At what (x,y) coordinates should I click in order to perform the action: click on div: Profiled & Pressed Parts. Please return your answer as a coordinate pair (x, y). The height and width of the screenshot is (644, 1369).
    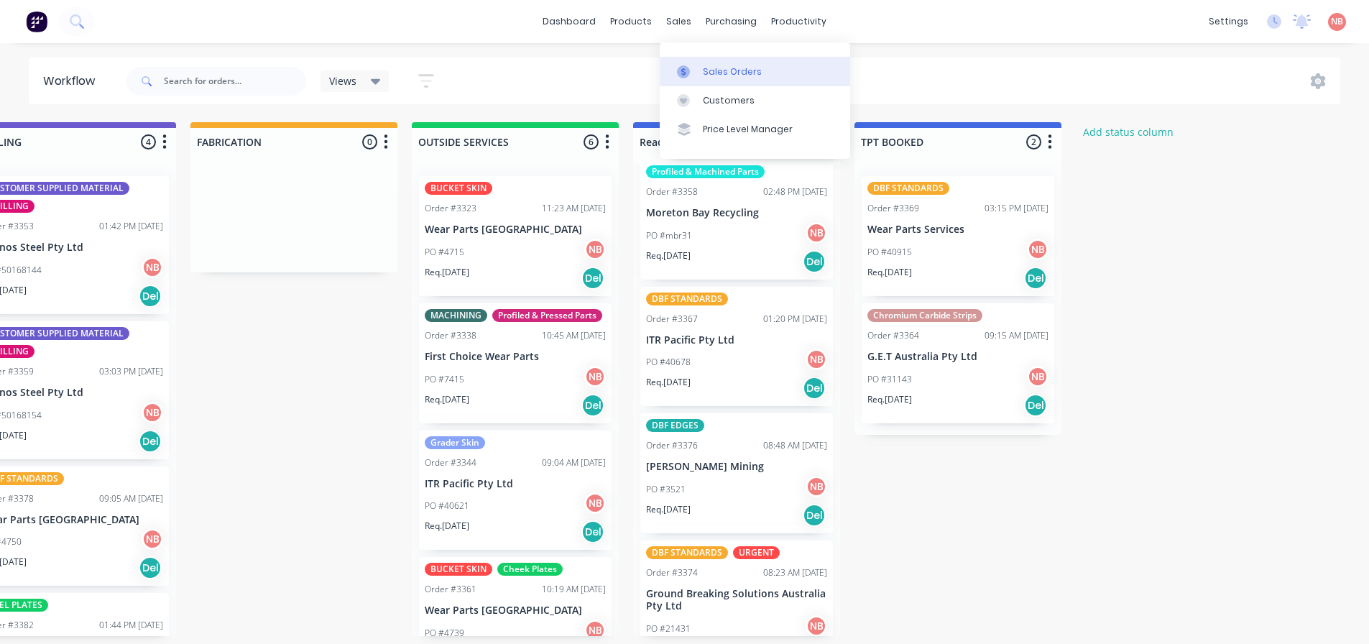
    Looking at the image, I should click on (547, 315).